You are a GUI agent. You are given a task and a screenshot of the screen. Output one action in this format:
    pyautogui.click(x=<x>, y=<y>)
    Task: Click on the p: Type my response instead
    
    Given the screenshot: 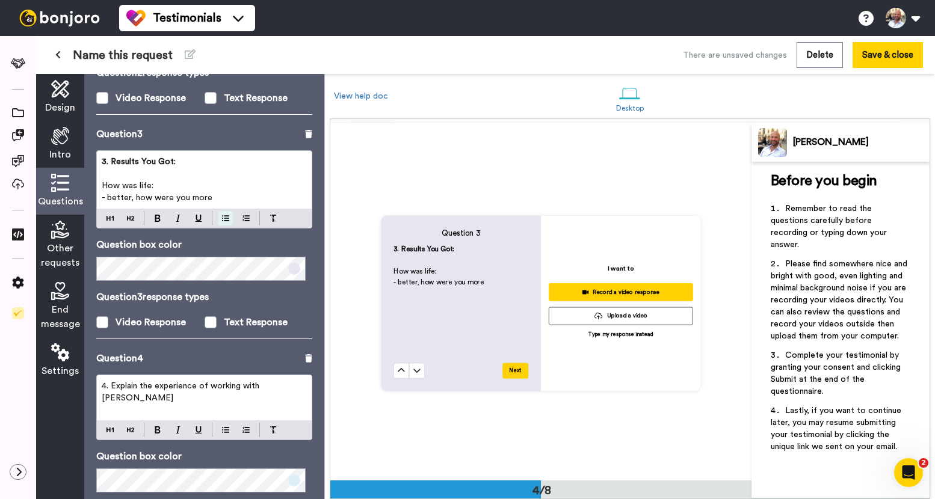 What is the action you would take?
    pyautogui.click(x=620, y=334)
    